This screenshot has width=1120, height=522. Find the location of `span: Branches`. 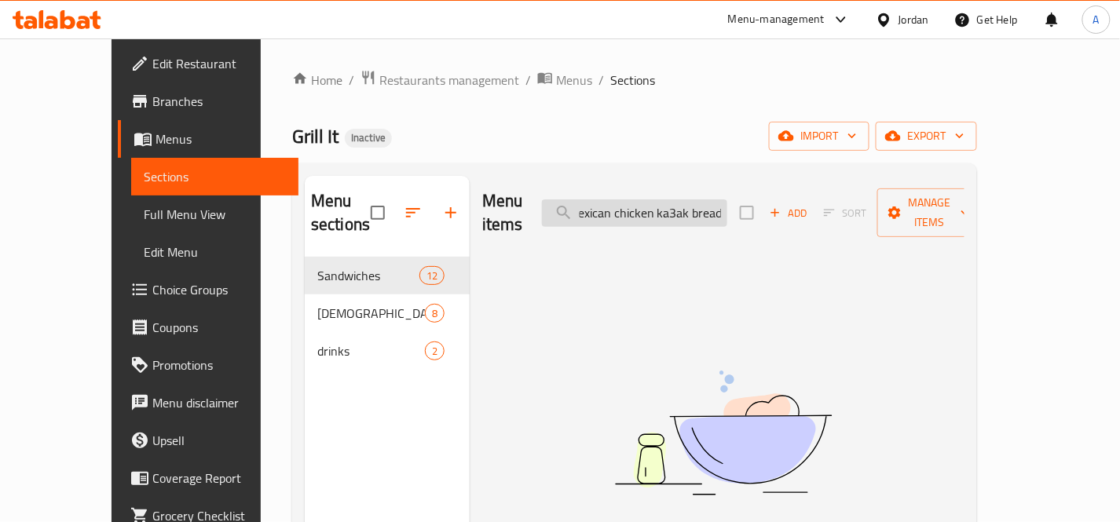

span: Branches is located at coordinates (219, 101).